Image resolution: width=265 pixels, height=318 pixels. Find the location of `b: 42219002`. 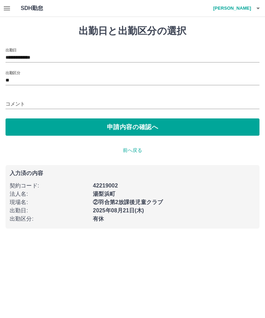

b: 42219002 is located at coordinates (105, 185).